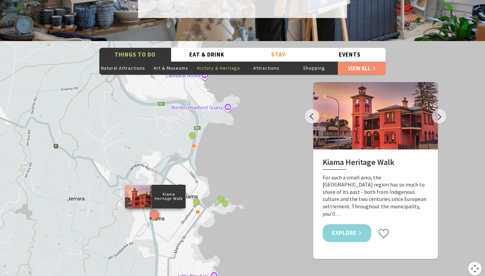 The image size is (485, 276). What do you see at coordinates (169, 197) in the screenshot?
I see `p: Kiama Heritage Walk` at bounding box center [169, 197].